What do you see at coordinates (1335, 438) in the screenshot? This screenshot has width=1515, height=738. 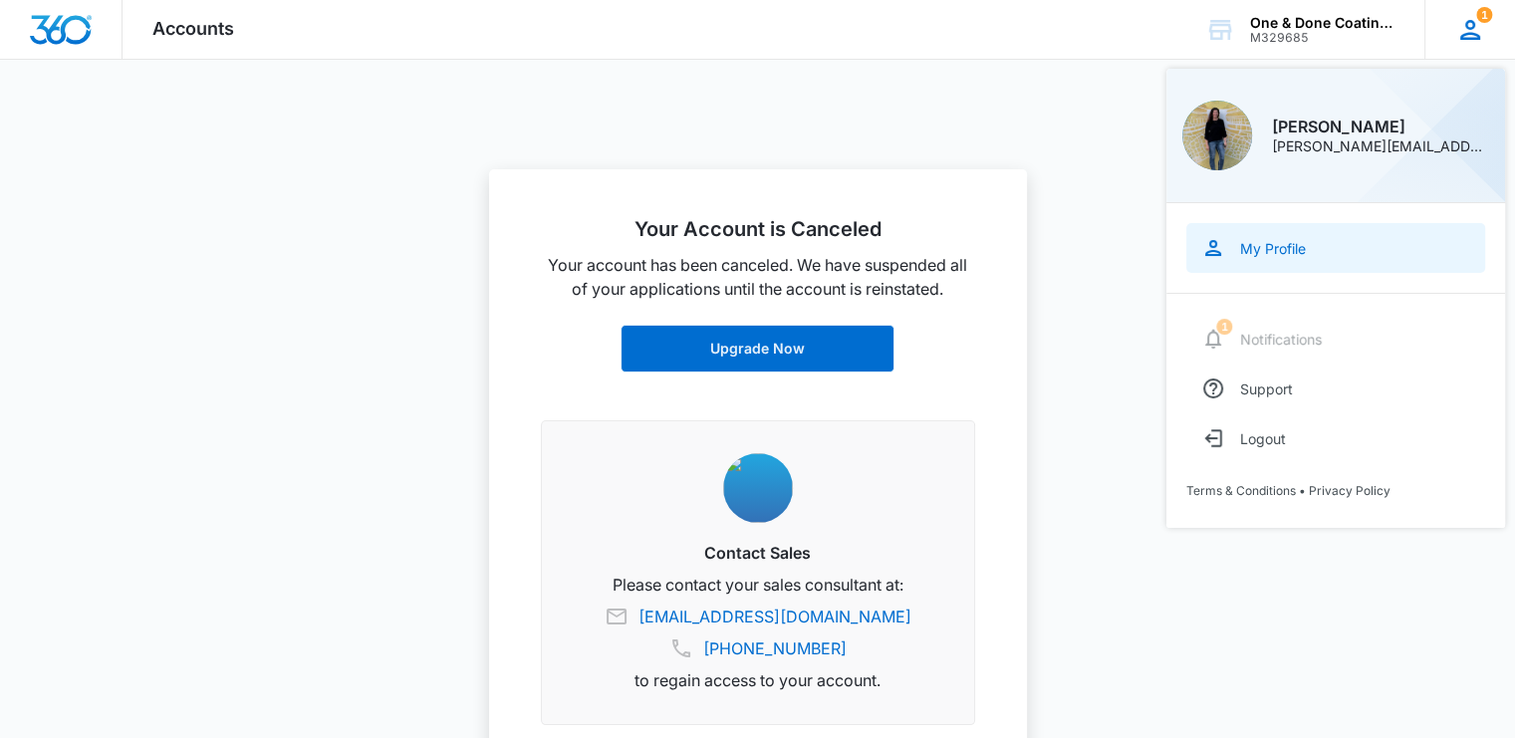 I see `button: Logout` at bounding box center [1335, 438].